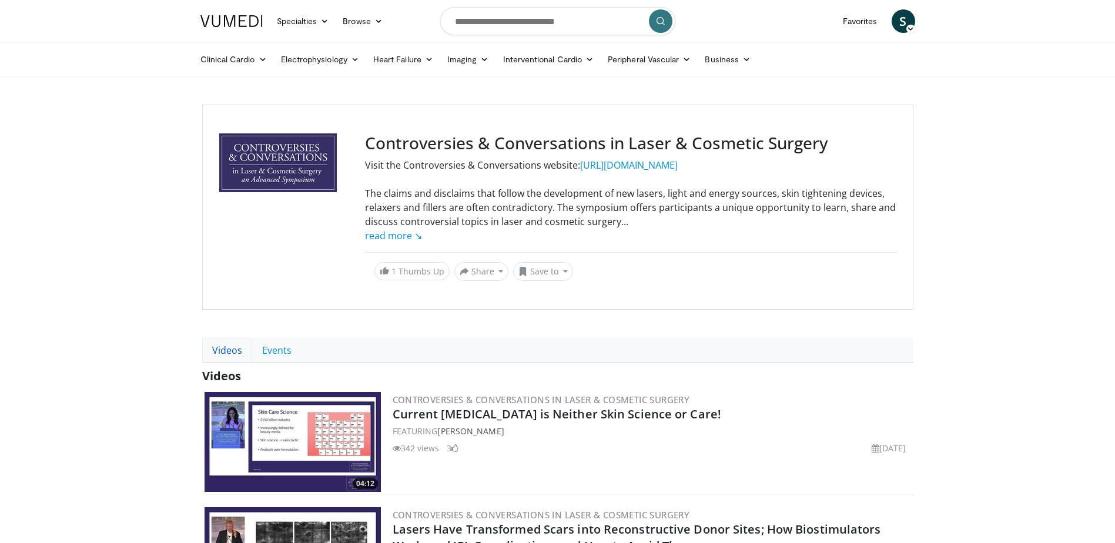  I want to click on a: Clinical Cardio, so click(233, 59).